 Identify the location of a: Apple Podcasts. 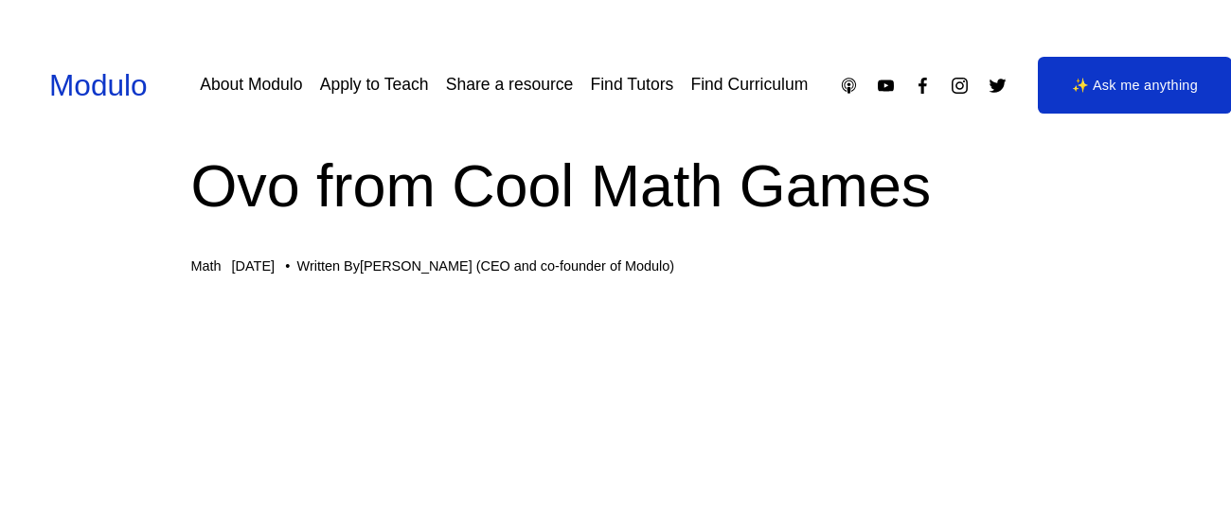
(849, 85).